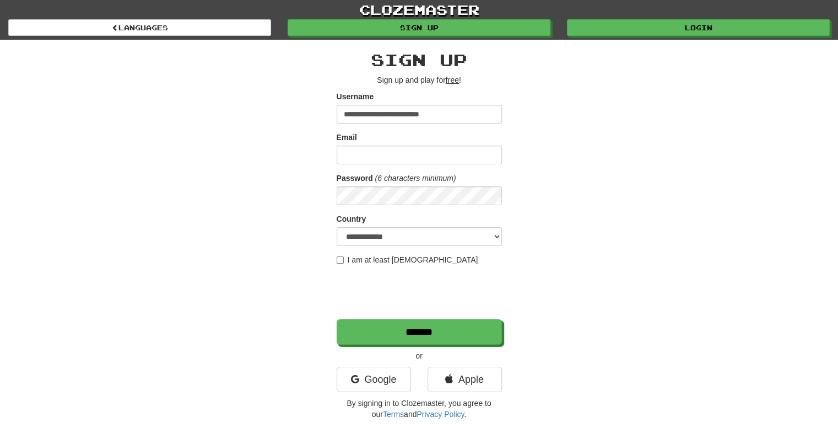 The width and height of the screenshot is (838, 428). What do you see at coordinates (440, 414) in the screenshot?
I see `a: Privacy Policy` at bounding box center [440, 414].